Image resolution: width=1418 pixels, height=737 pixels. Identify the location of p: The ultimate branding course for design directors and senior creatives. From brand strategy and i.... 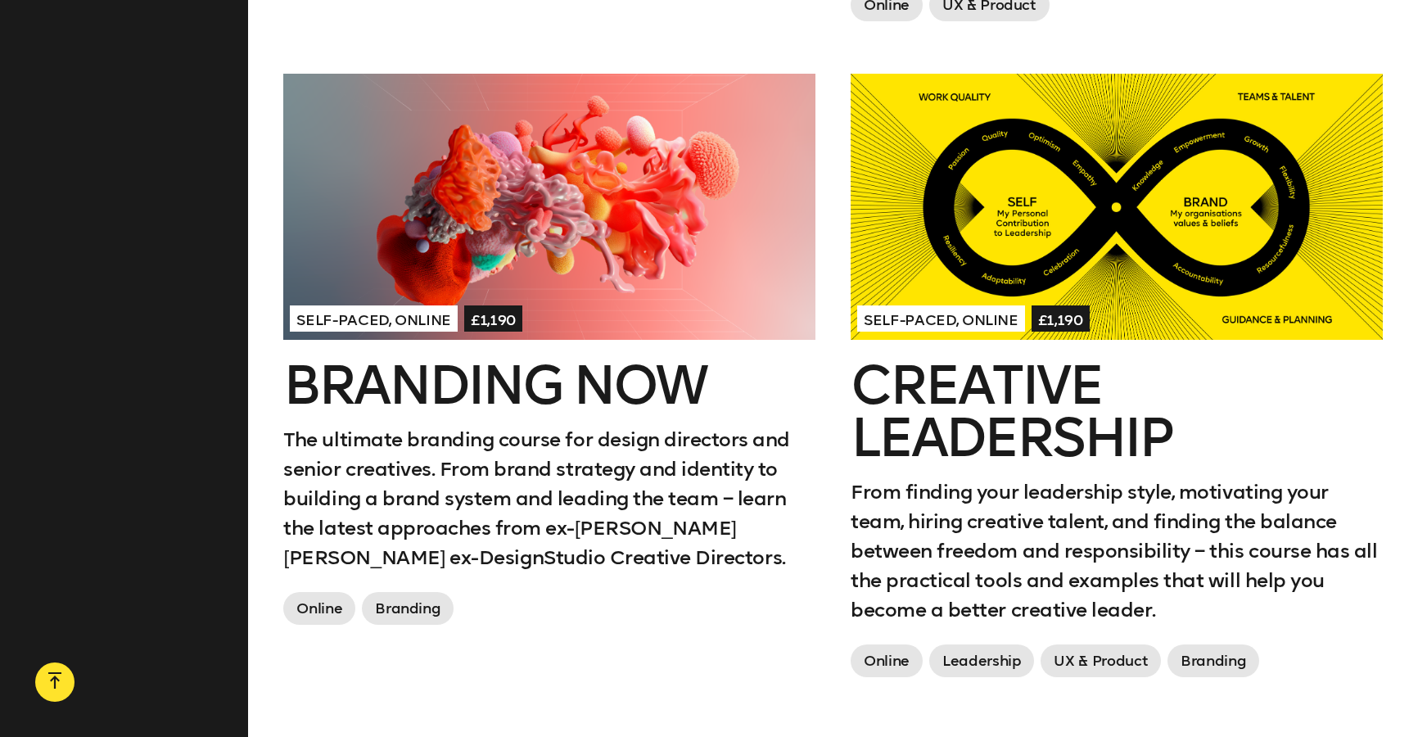
(549, 499).